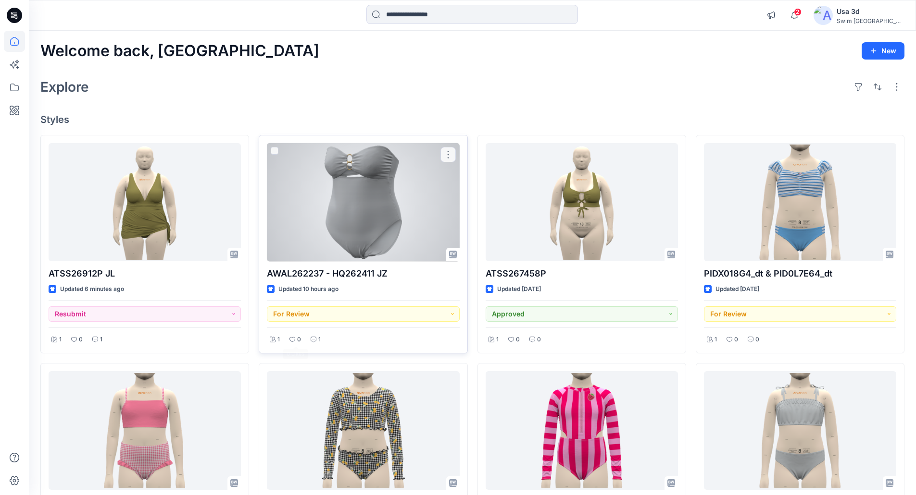 The image size is (916, 495). I want to click on a: PID710EP3_dt, so click(800, 431).